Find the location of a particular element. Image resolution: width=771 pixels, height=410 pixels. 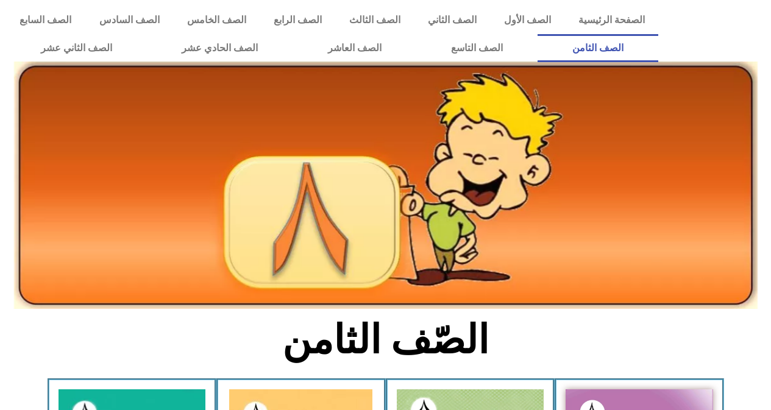

a: الصفحة الرئيسية is located at coordinates (611, 20).